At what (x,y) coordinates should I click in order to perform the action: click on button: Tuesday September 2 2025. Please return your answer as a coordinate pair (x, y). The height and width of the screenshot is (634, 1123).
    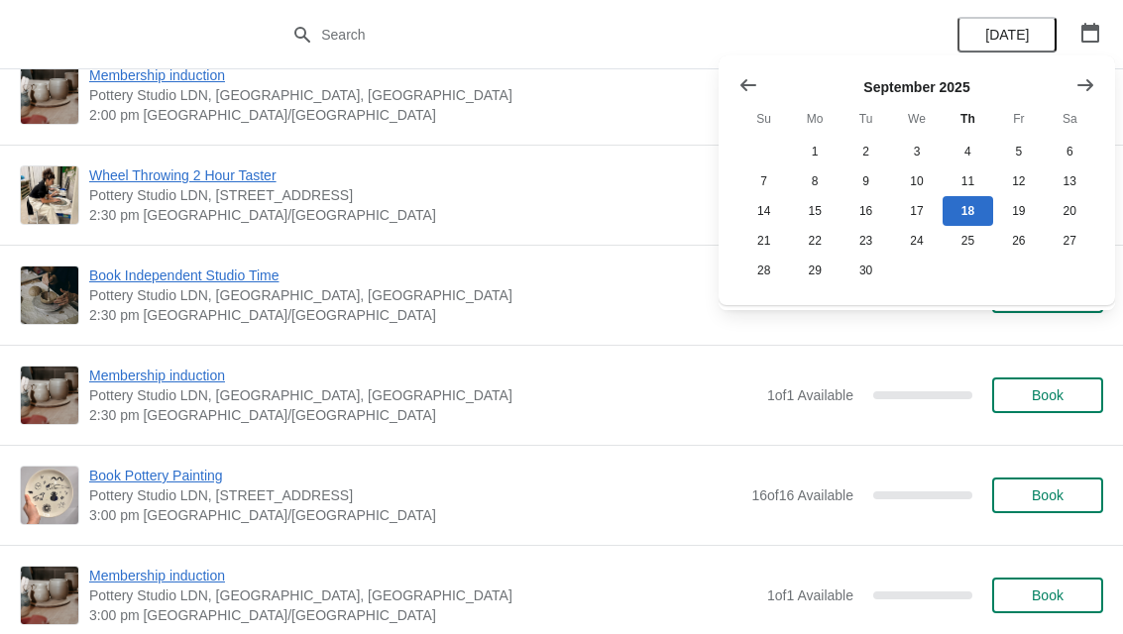
    Looking at the image, I should click on (865, 152).